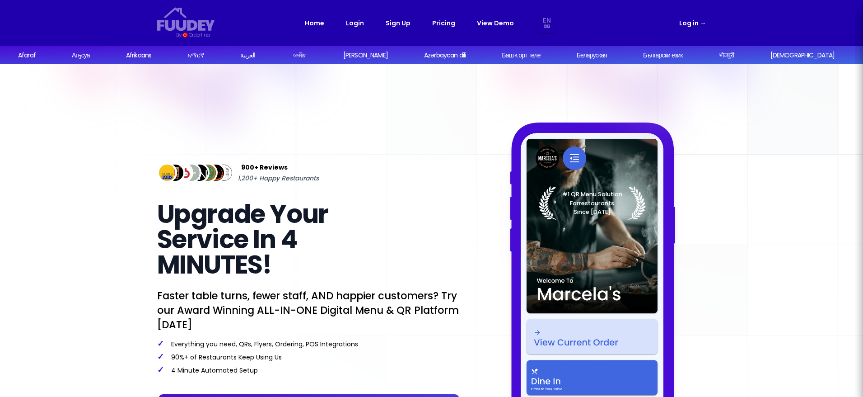 The height and width of the screenshot is (397, 863). What do you see at coordinates (444, 23) in the screenshot?
I see `a: Pricing` at bounding box center [444, 23].